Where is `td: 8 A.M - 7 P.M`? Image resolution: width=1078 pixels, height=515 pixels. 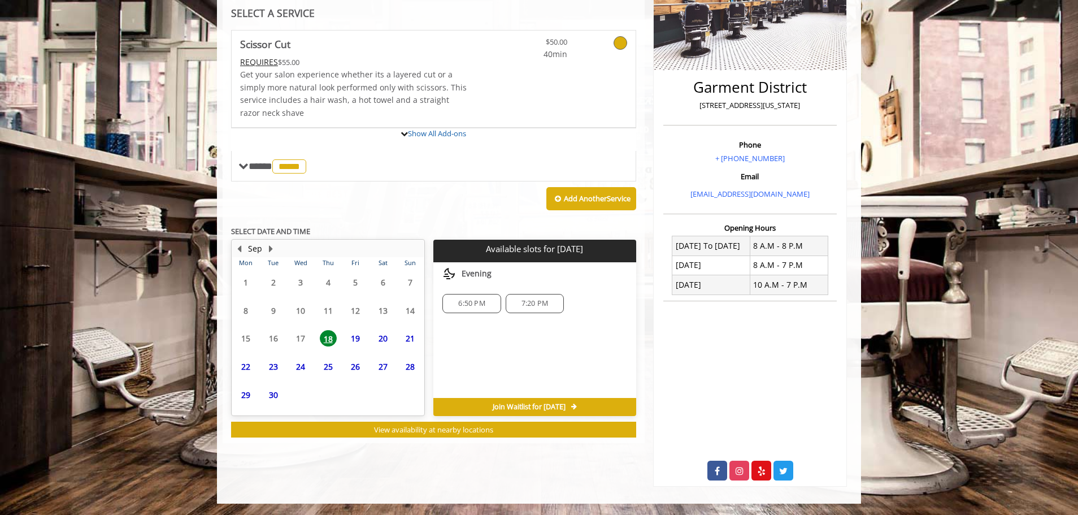 td: 8 A.M - 7 P.M is located at coordinates (788, 265).